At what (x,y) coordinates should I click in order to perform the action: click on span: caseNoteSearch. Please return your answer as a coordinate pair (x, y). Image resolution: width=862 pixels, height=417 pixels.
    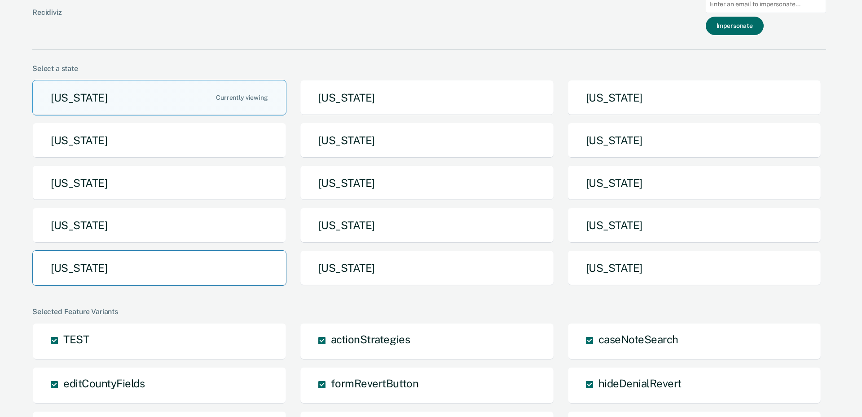
    Looking at the image, I should click on (639, 339).